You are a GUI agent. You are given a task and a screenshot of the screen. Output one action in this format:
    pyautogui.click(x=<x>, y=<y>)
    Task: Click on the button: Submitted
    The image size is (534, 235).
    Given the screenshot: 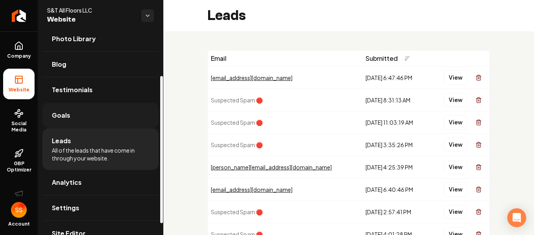 What is the action you would take?
    pyautogui.click(x=391, y=59)
    